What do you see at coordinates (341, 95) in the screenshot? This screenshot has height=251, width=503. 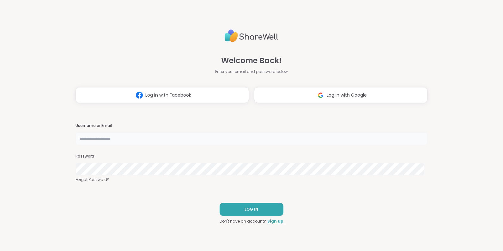 I see `button: Log in with Google` at bounding box center [341, 95].